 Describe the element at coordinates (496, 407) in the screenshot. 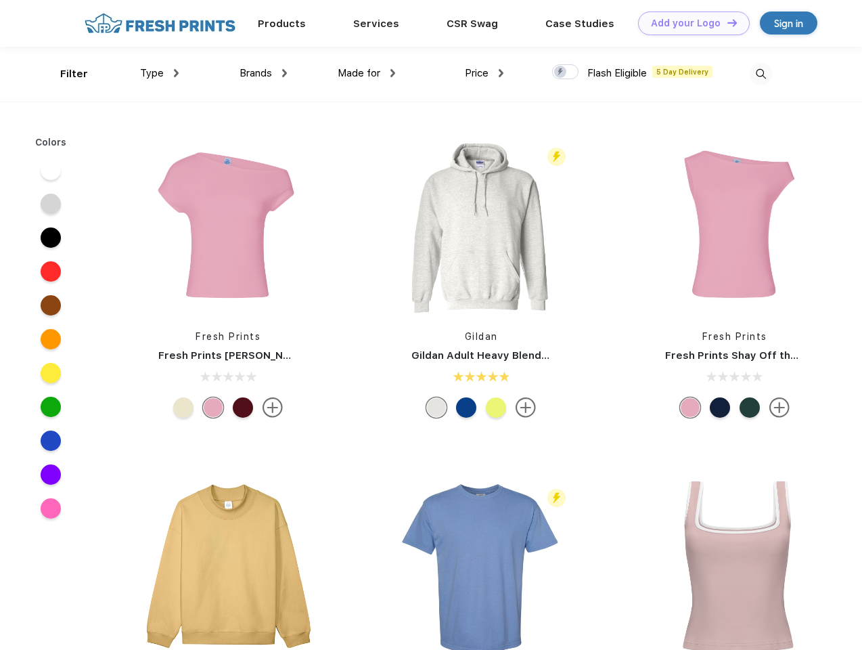

I see `div: Safety Green` at that location.